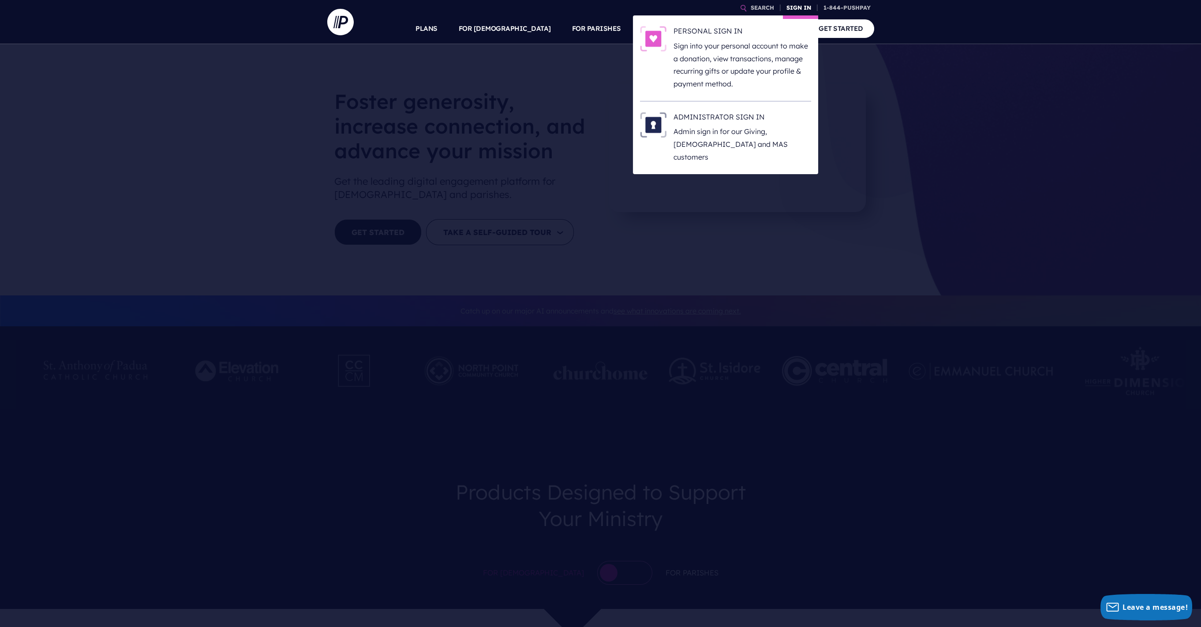 The height and width of the screenshot is (627, 1201). What do you see at coordinates (841, 28) in the screenshot?
I see `a: GET STARTED` at bounding box center [841, 28].